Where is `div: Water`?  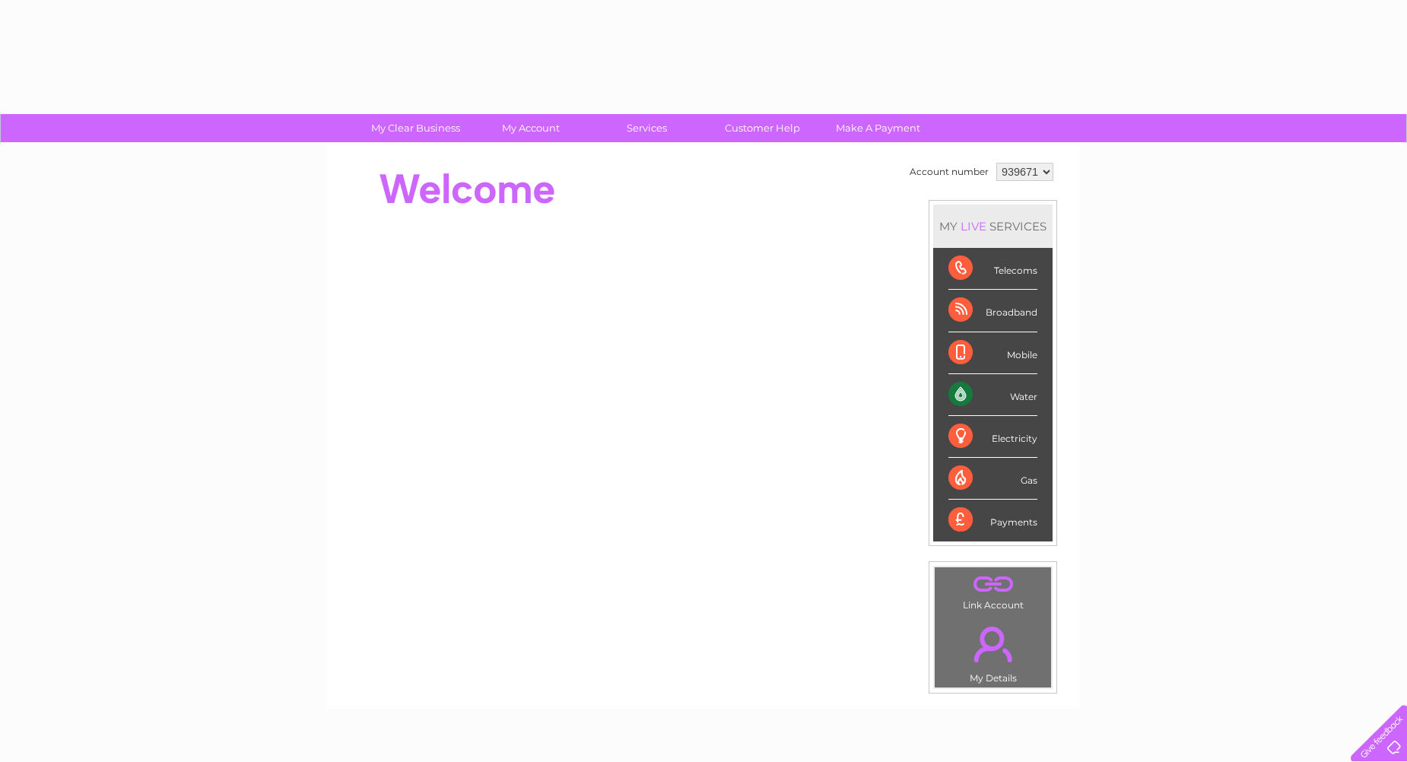
div: Water is located at coordinates (993, 395).